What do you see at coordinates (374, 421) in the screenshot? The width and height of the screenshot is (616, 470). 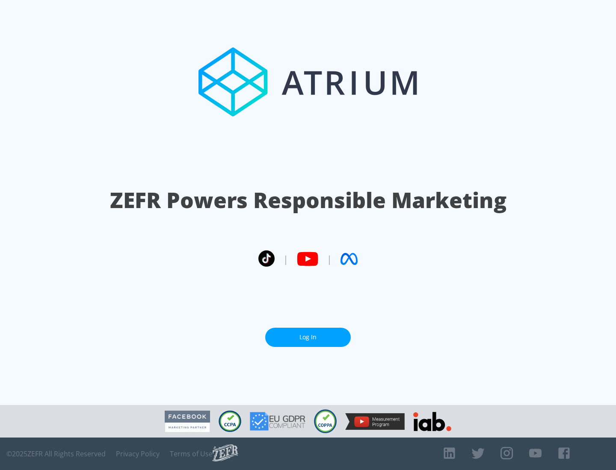 I see `img: YouTube Measurement Program` at bounding box center [374, 421].